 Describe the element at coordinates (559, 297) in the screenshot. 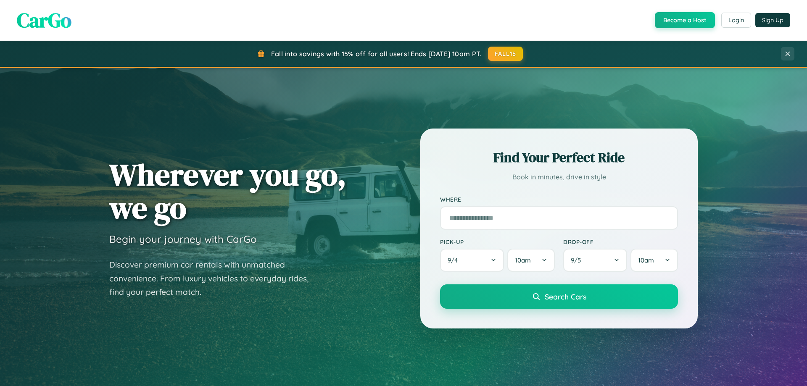

I see `button: Search Cars` at that location.